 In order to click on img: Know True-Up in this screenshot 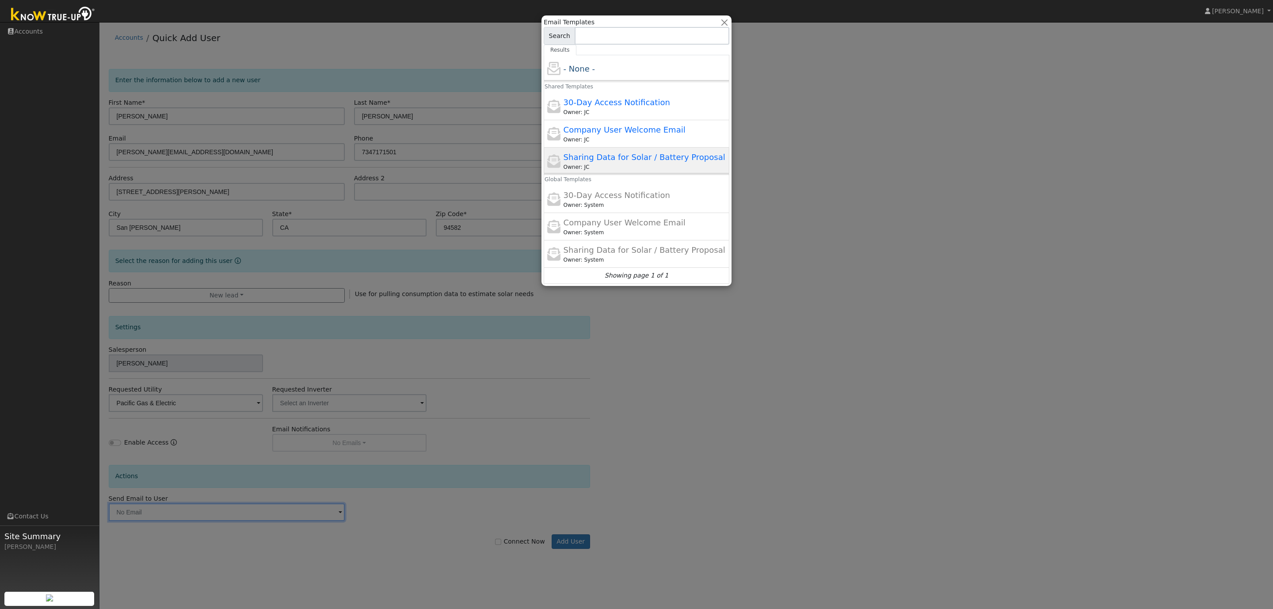, I will do `click(53, 15)`.